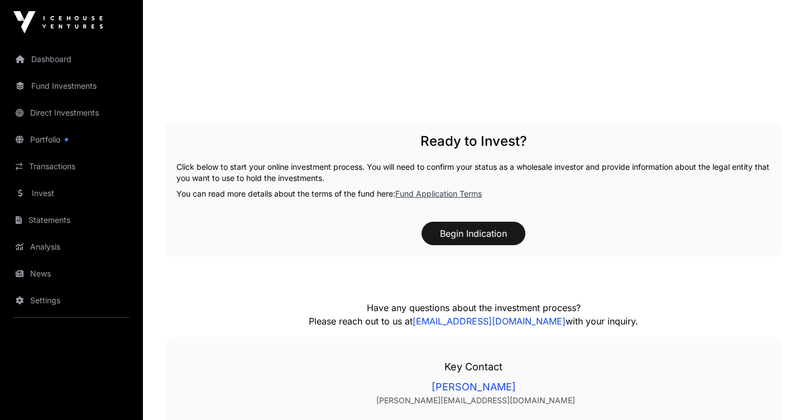  What do you see at coordinates (71, 113) in the screenshot?
I see `a: Direct Investments` at bounding box center [71, 113].